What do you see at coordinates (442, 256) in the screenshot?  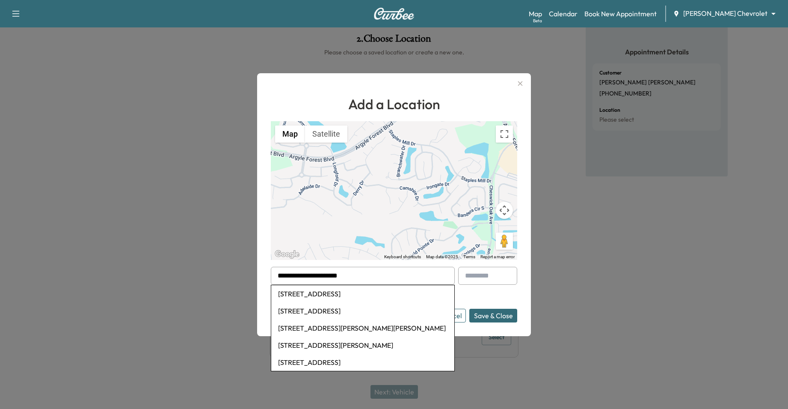 I see `span: Map data ©2025` at bounding box center [442, 256].